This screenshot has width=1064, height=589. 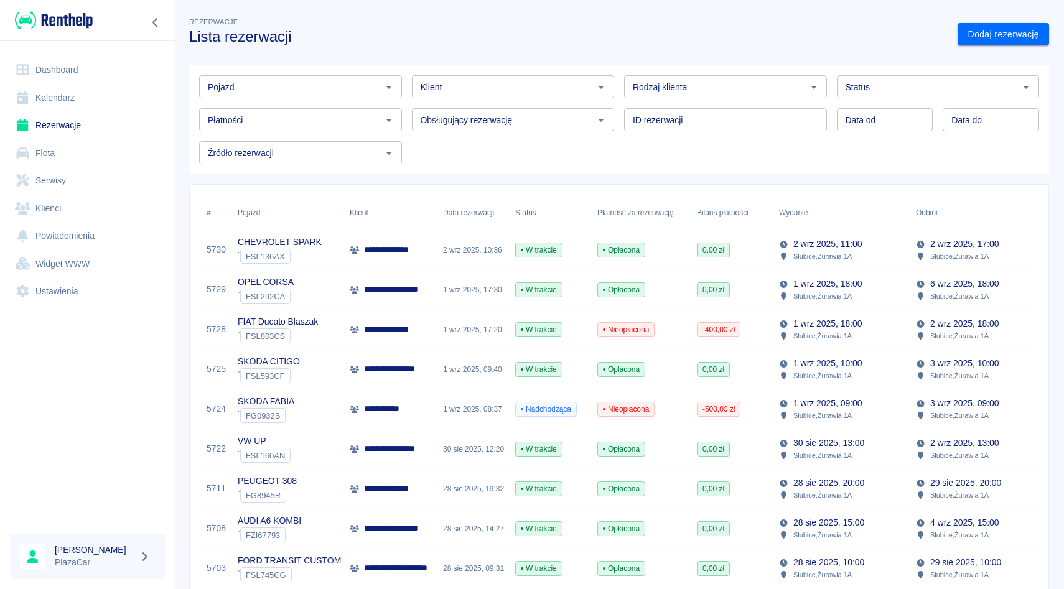 What do you see at coordinates (965, 244) in the screenshot?
I see `p: 2 wrz 2025, 17:00` at bounding box center [965, 244].